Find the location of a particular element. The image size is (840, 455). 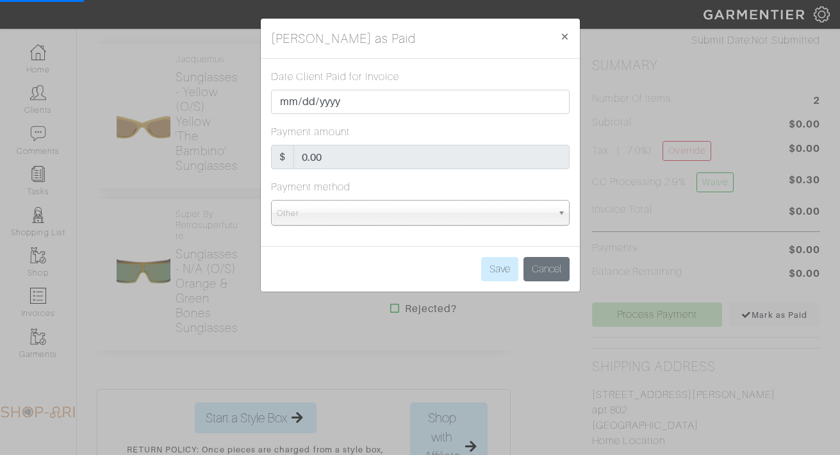

label: Payment method is located at coordinates (311, 187).